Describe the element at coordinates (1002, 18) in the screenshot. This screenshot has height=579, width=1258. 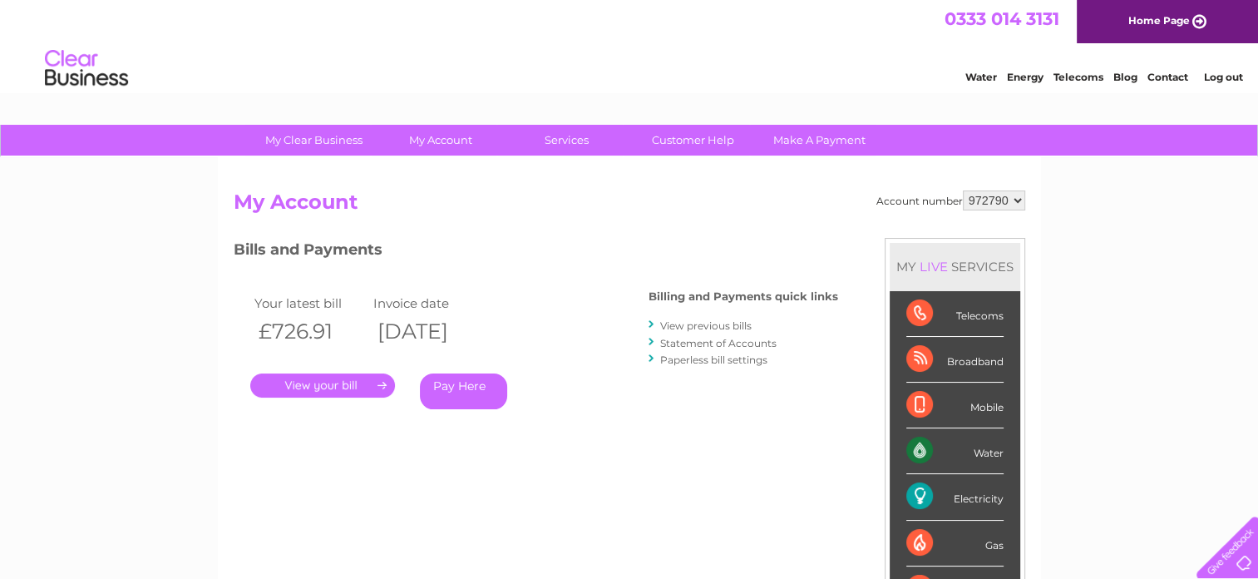
I see `a: 0333 014 3131` at that location.